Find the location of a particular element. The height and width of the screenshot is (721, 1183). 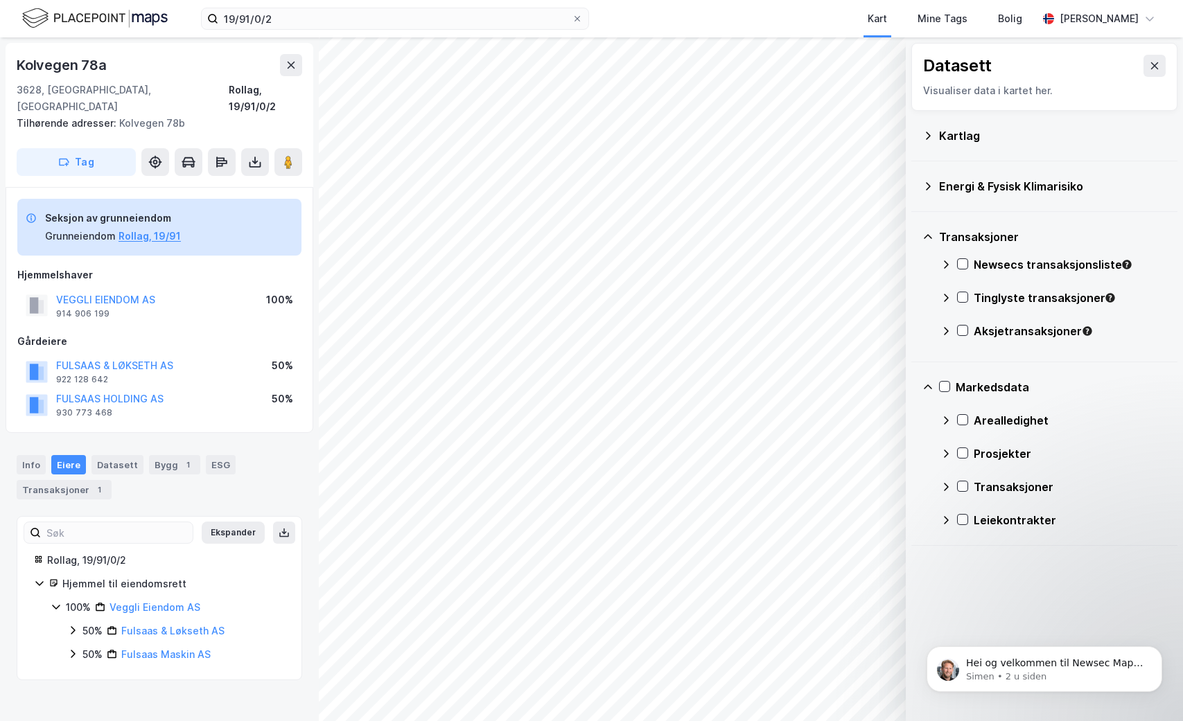

input: Søk på adresse, matrikkel, gårdeiere, leietakere eller personer is located at coordinates (395, 19).